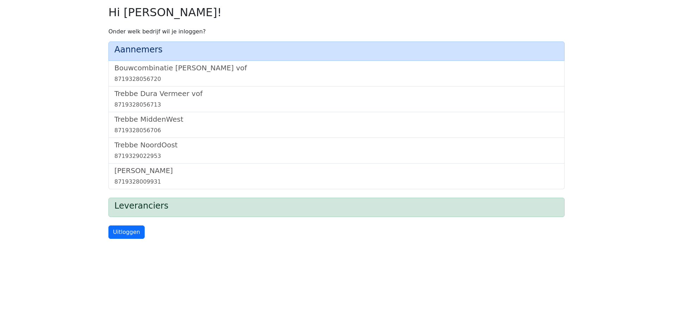  Describe the element at coordinates (336, 125) in the screenshot. I see `a: Trebbe MiddenWest8719328056706` at that location.